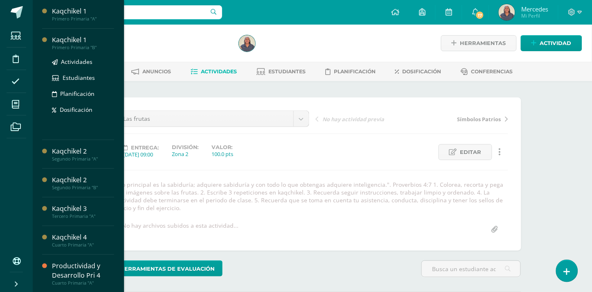 Image resolution: width=592 pixels, height=292 pixels. What do you see at coordinates (471, 268) in the screenshot?
I see `input: Busca un estudiante aquí...` at bounding box center [471, 268].